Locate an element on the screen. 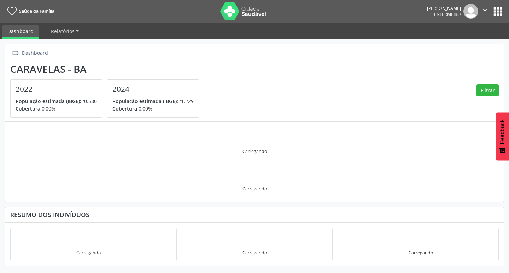 The image size is (509, 273). p: 20.580 is located at coordinates (56, 101).